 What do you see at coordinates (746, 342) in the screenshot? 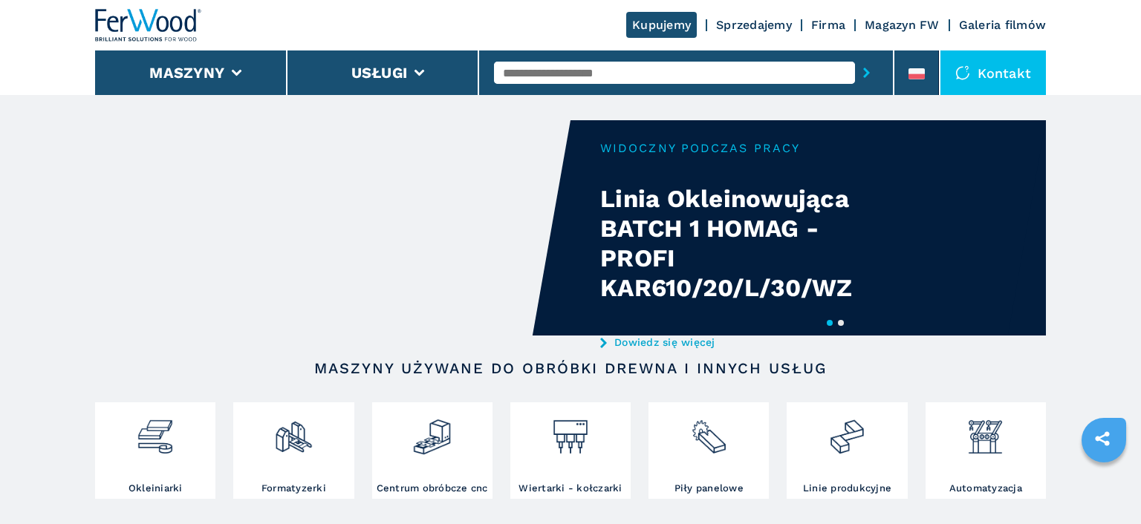
I see `a: Dowiedz się więcej` at bounding box center [746, 342].